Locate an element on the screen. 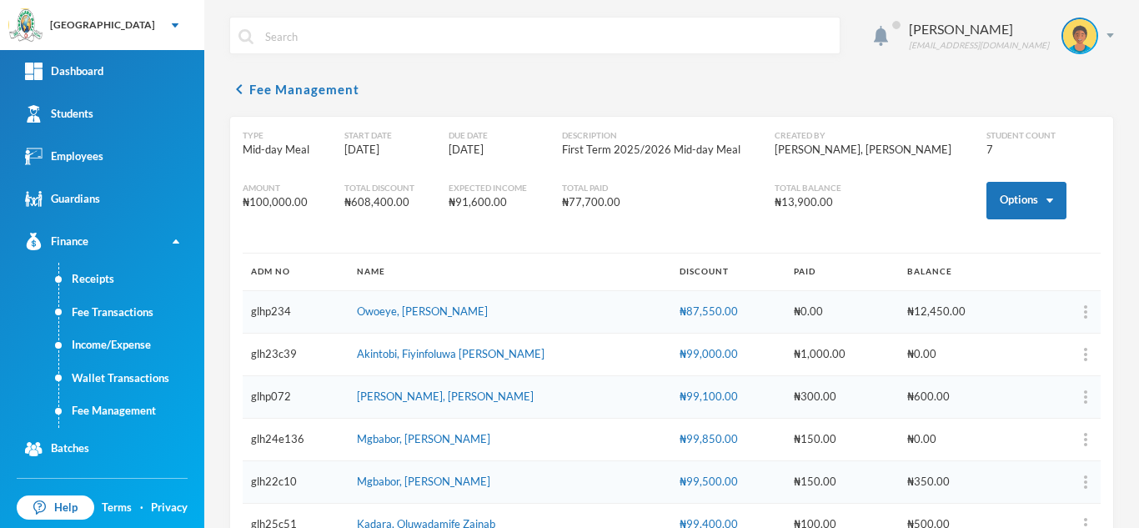 This screenshot has width=1139, height=528. img: logo is located at coordinates (26, 26).